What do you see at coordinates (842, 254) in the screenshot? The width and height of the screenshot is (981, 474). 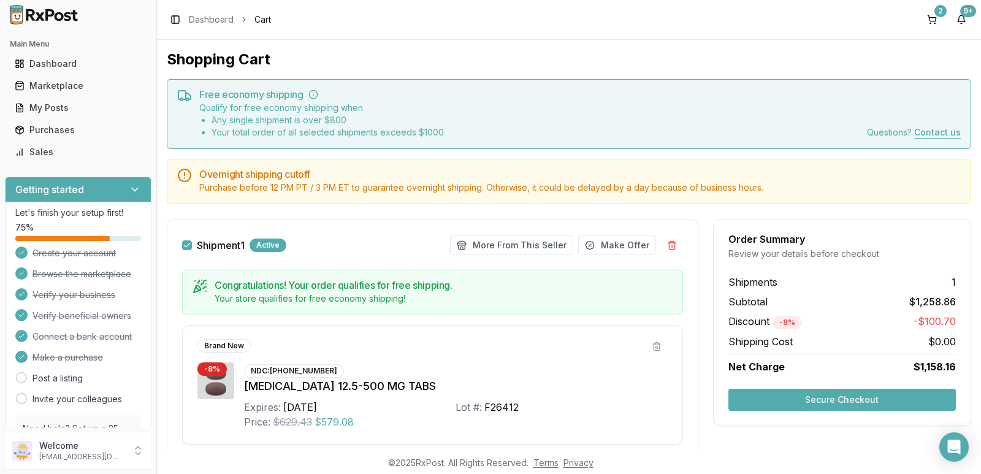 I see `div: Review your details before checkout` at bounding box center [842, 254].